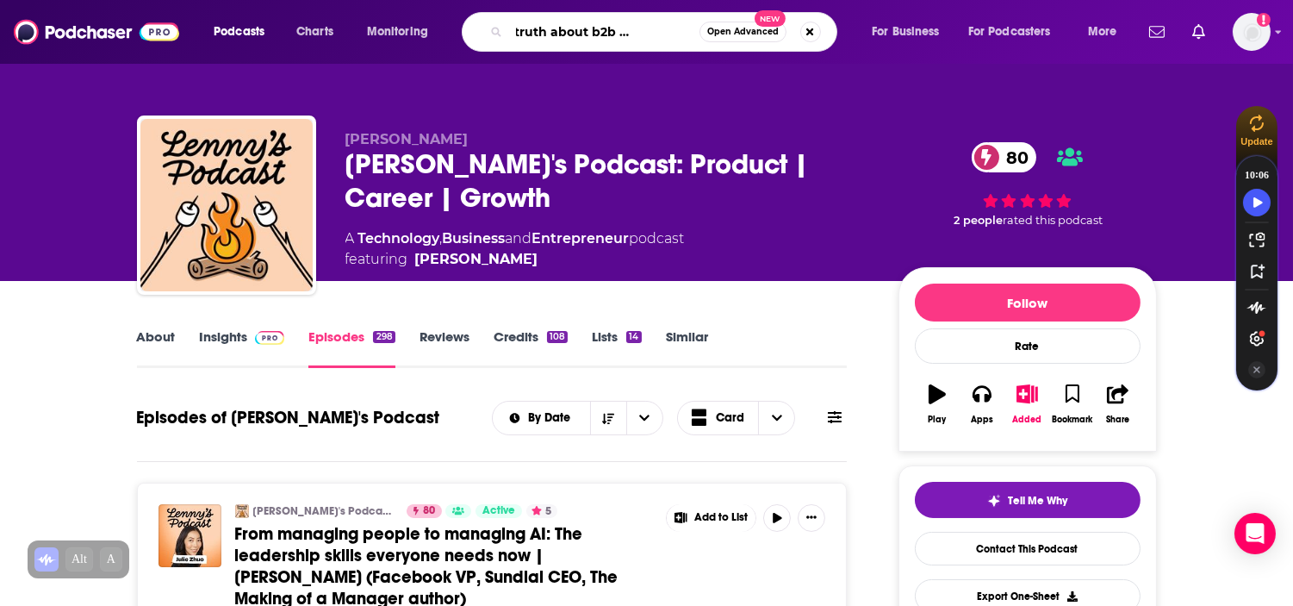  I want to click on button: Added, so click(1027, 404).